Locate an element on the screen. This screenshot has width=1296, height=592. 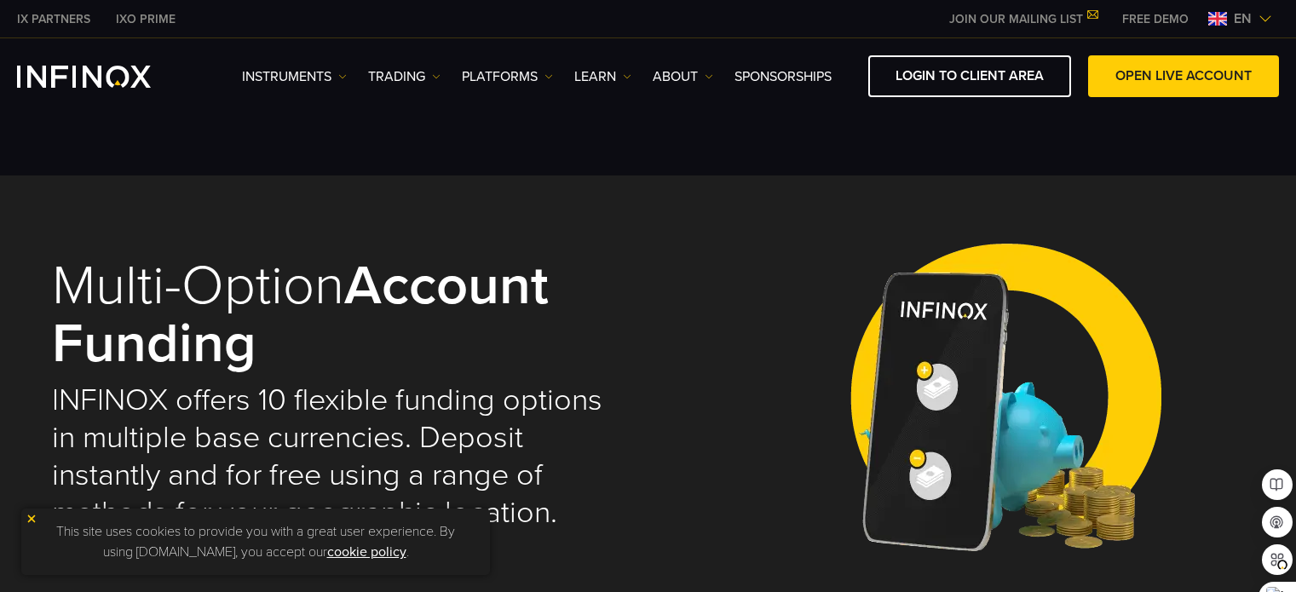
h2: INFINOX offers 10 flexible funding options in multiple base currencies. Deposit instantly and for... is located at coordinates (338, 457).